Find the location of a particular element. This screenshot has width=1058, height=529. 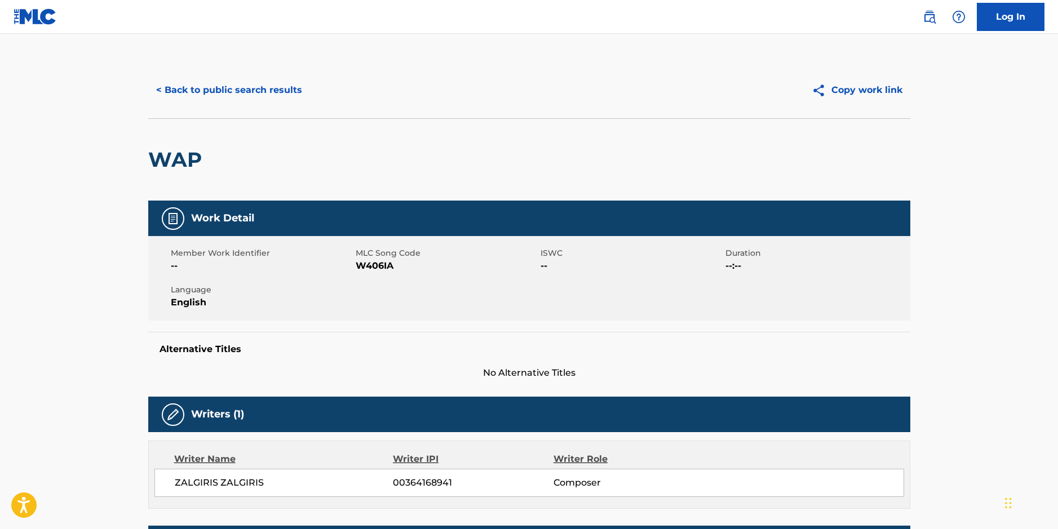

a: Log In is located at coordinates (1010, 17).